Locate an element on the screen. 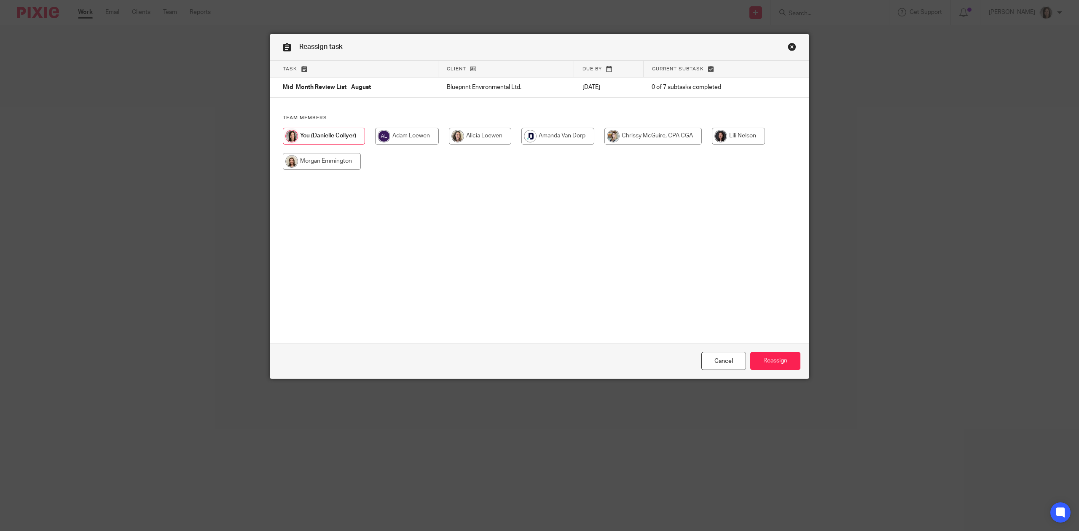  p: Blueprint Environmental Ltd. is located at coordinates (506, 87).